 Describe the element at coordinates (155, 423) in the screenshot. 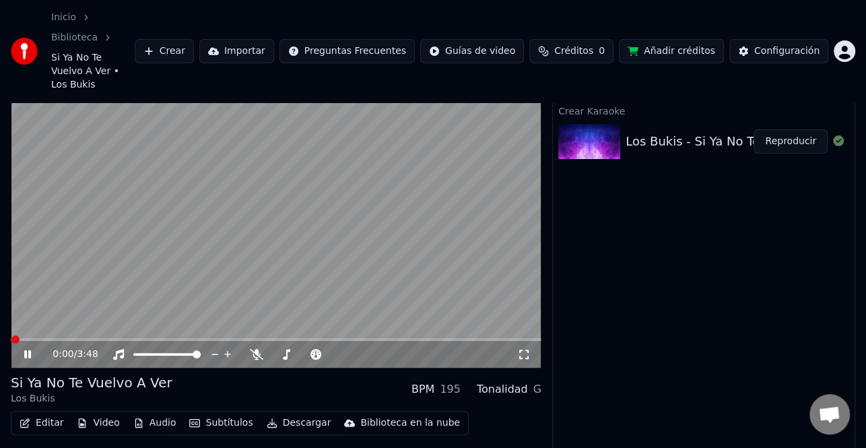

I see `button: Audio` at that location.